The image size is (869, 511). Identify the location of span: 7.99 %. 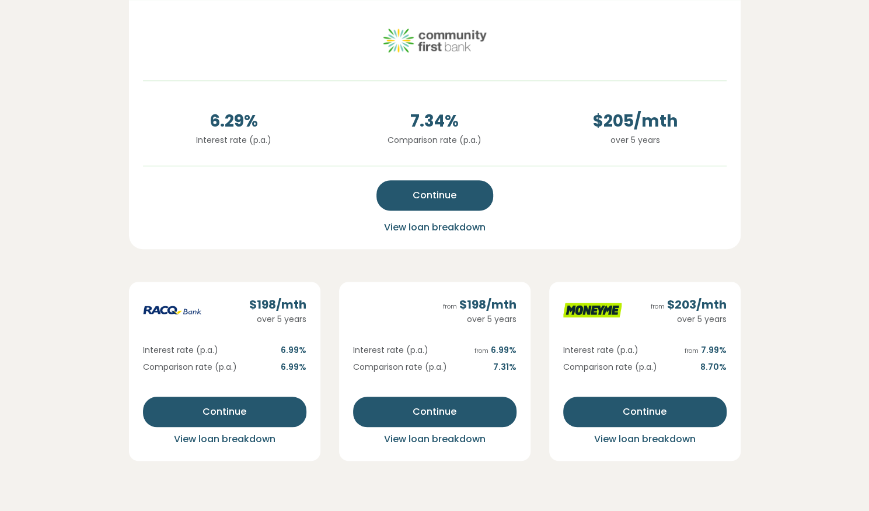
(705, 350).